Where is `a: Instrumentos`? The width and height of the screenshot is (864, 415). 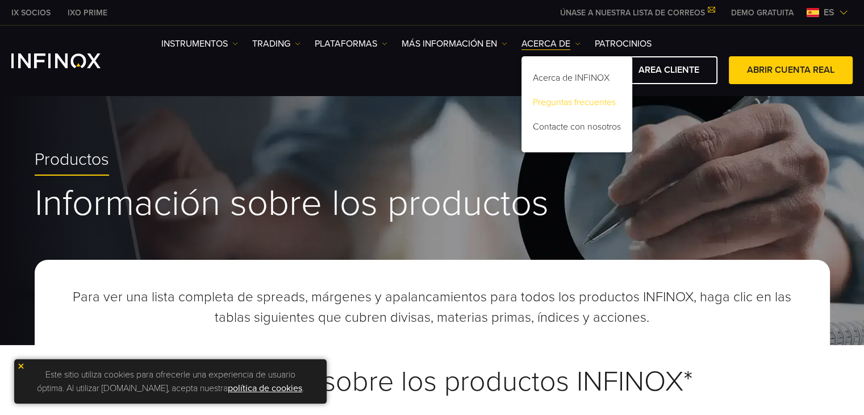 a: Instrumentos is located at coordinates (199, 44).